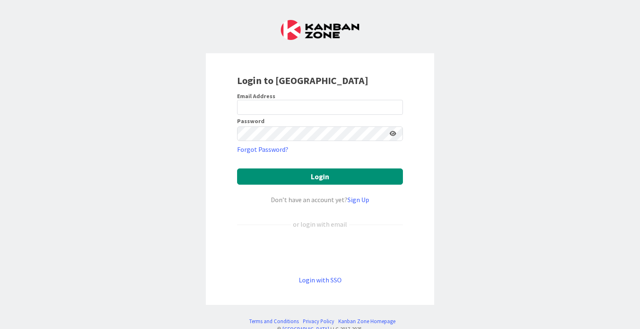 This screenshot has width=640, height=329. What do you see at coordinates (251, 121) in the screenshot?
I see `label: Password` at bounding box center [251, 121].